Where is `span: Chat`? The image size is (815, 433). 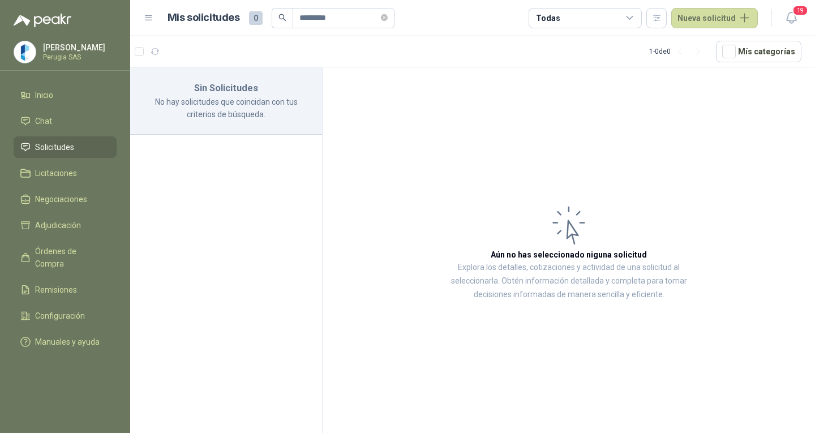 span: Chat is located at coordinates (44, 121).